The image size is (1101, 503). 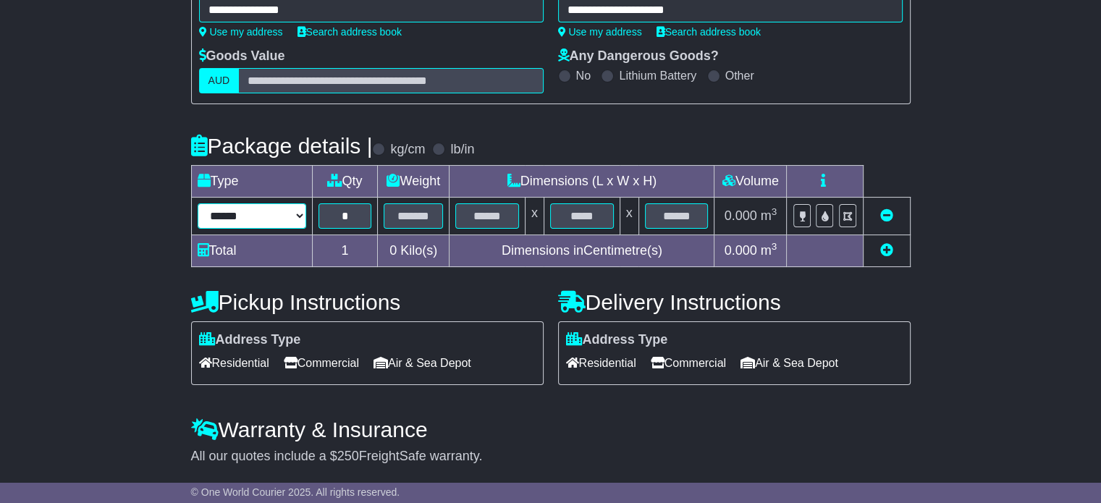 I want to click on td: Type, so click(x=251, y=182).